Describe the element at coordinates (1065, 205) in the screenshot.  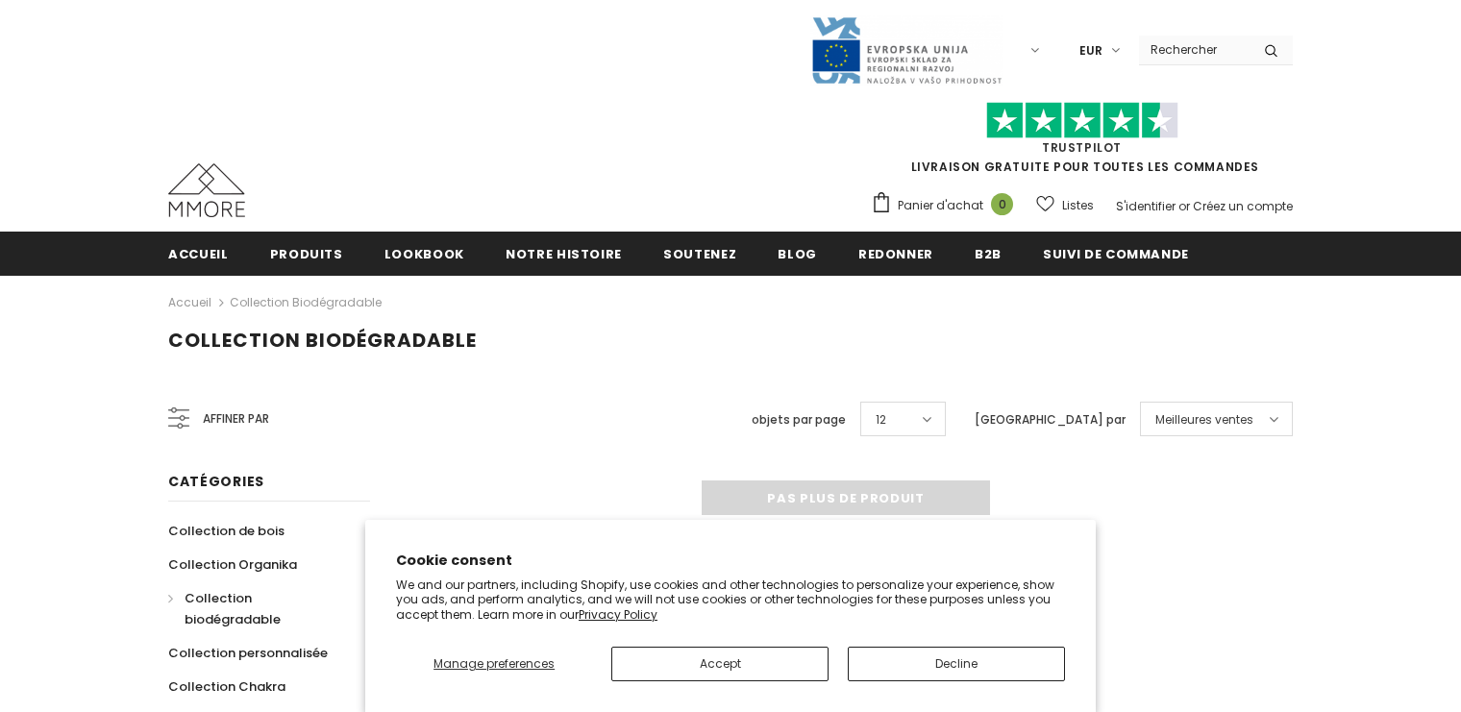
I see `a: Listes` at that location.